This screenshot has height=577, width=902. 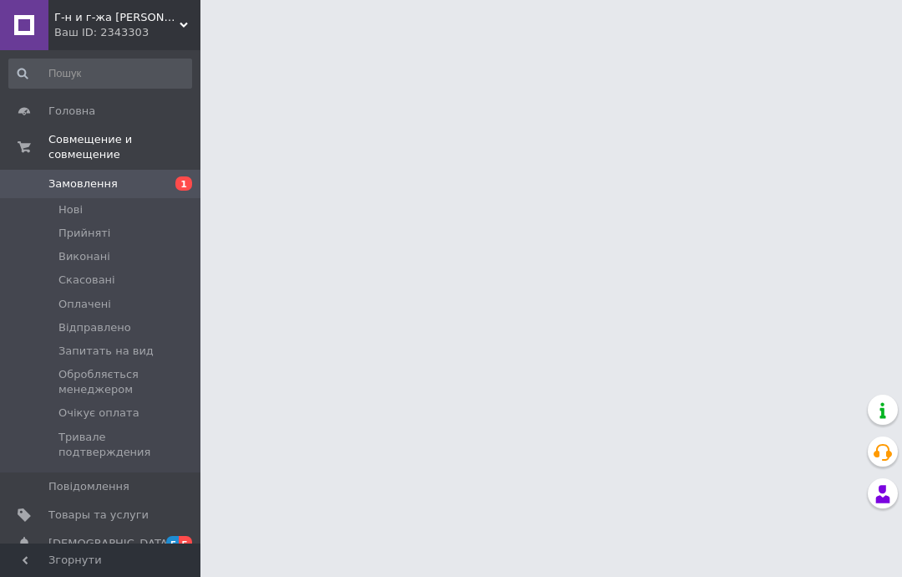 I want to click on font: Замовлення, so click(x=83, y=183).